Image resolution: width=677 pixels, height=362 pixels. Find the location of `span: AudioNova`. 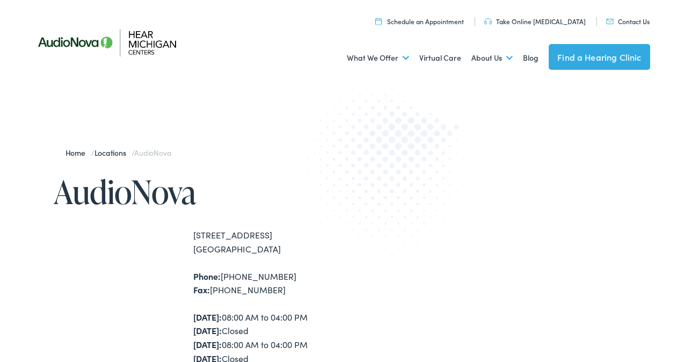

span: AudioNova is located at coordinates (152, 152).